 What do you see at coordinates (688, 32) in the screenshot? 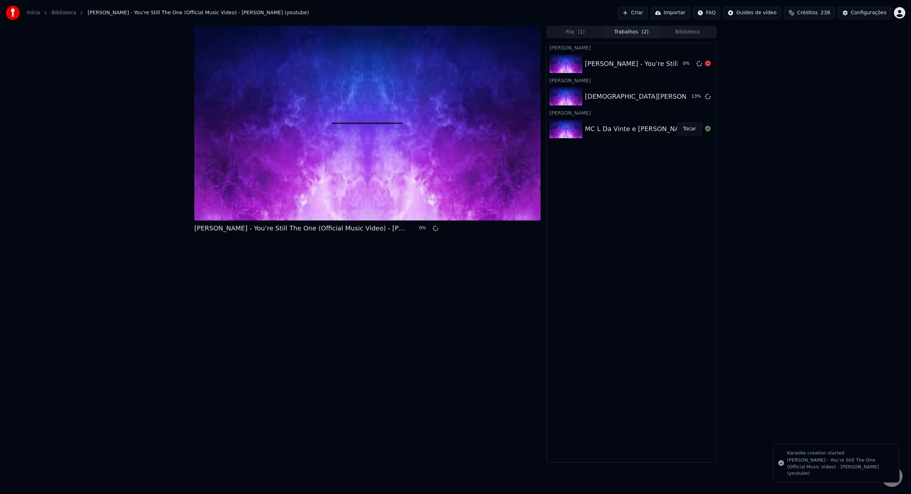
I see `button: Biblioteca` at bounding box center [688, 32].